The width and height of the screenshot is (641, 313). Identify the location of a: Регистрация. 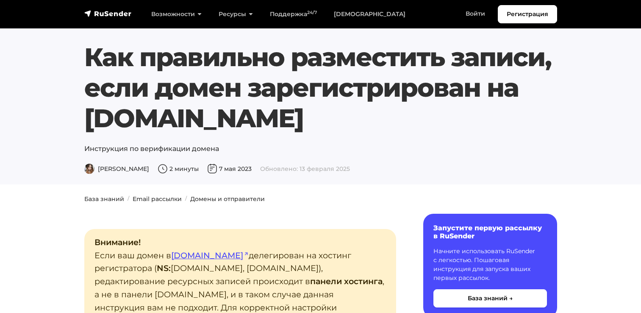
(528, 14).